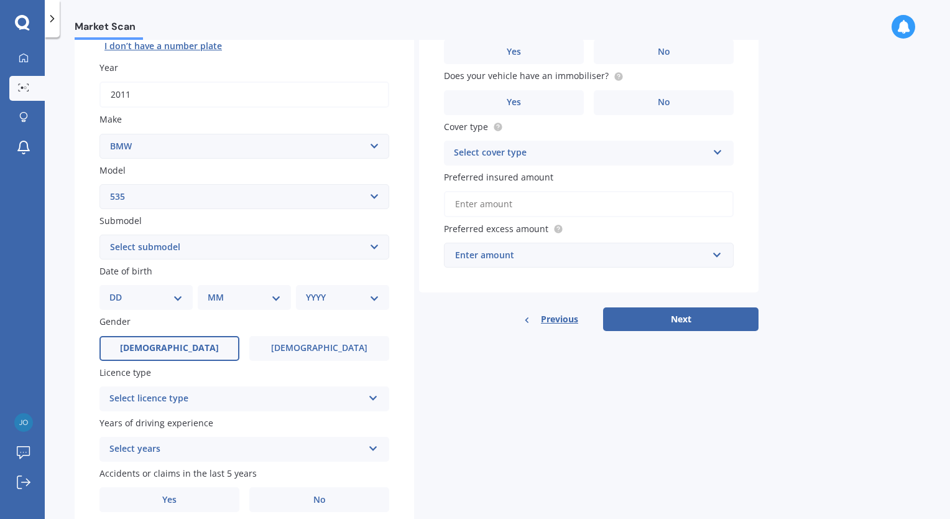 This screenshot has height=519, width=950. What do you see at coordinates (121, 220) in the screenshot?
I see `span: Submodel` at bounding box center [121, 220].